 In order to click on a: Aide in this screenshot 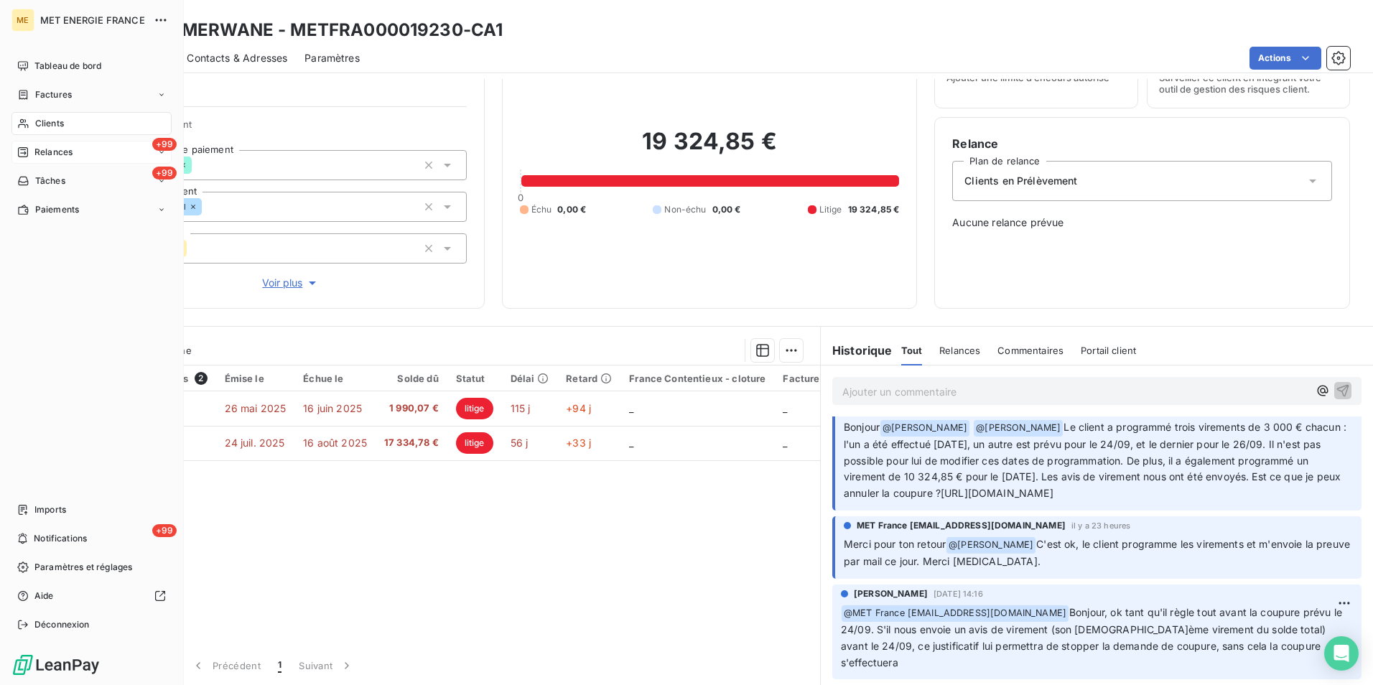, I will do `click(91, 596)`.